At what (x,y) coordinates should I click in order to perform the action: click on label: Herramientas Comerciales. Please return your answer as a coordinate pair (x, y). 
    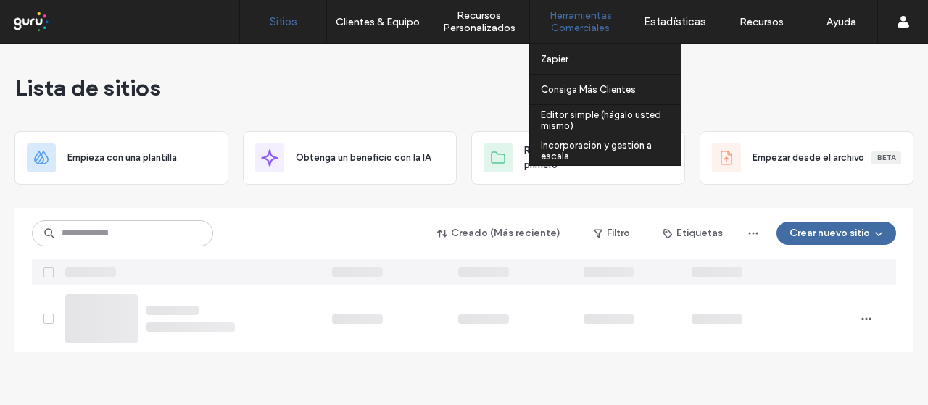
    Looking at the image, I should click on (580, 22).